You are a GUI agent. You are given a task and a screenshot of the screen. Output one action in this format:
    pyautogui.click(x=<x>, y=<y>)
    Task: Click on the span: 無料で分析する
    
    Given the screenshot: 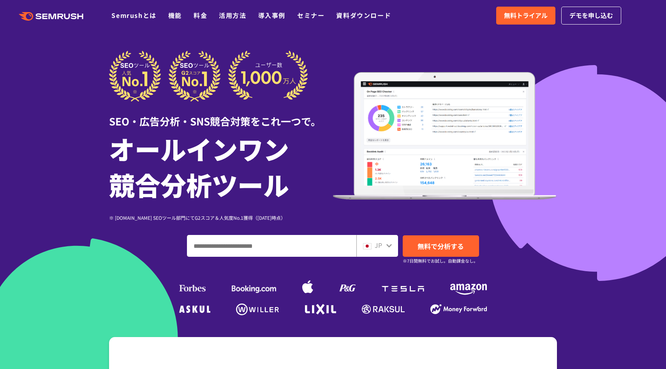 What is the action you would take?
    pyautogui.click(x=441, y=246)
    